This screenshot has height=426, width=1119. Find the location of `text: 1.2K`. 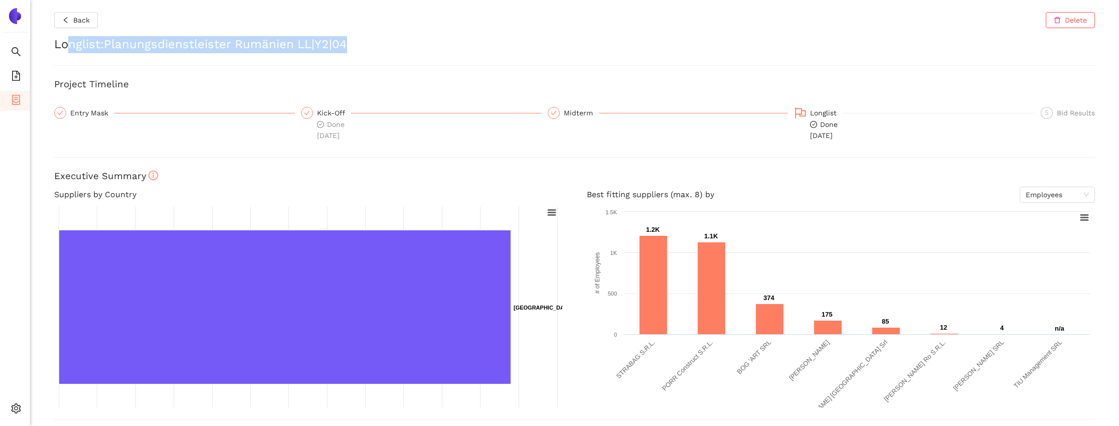

text: 1.2K is located at coordinates (653, 229).